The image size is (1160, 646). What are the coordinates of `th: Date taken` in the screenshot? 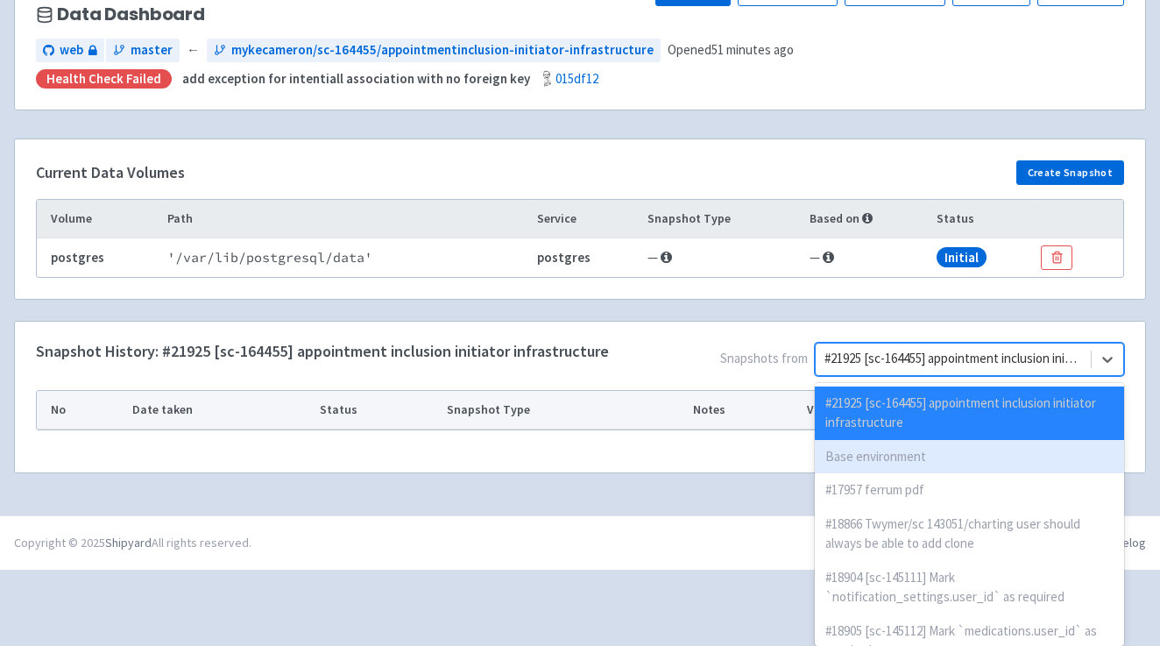 It's located at (220, 410).